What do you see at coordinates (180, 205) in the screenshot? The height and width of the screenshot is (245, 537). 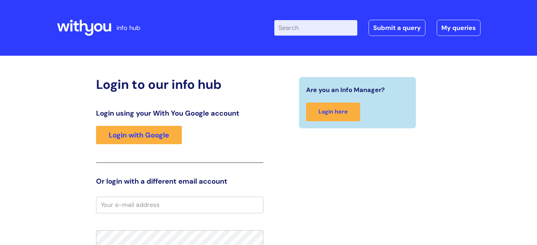 I see `input: Your e-mail address` at bounding box center [180, 205].